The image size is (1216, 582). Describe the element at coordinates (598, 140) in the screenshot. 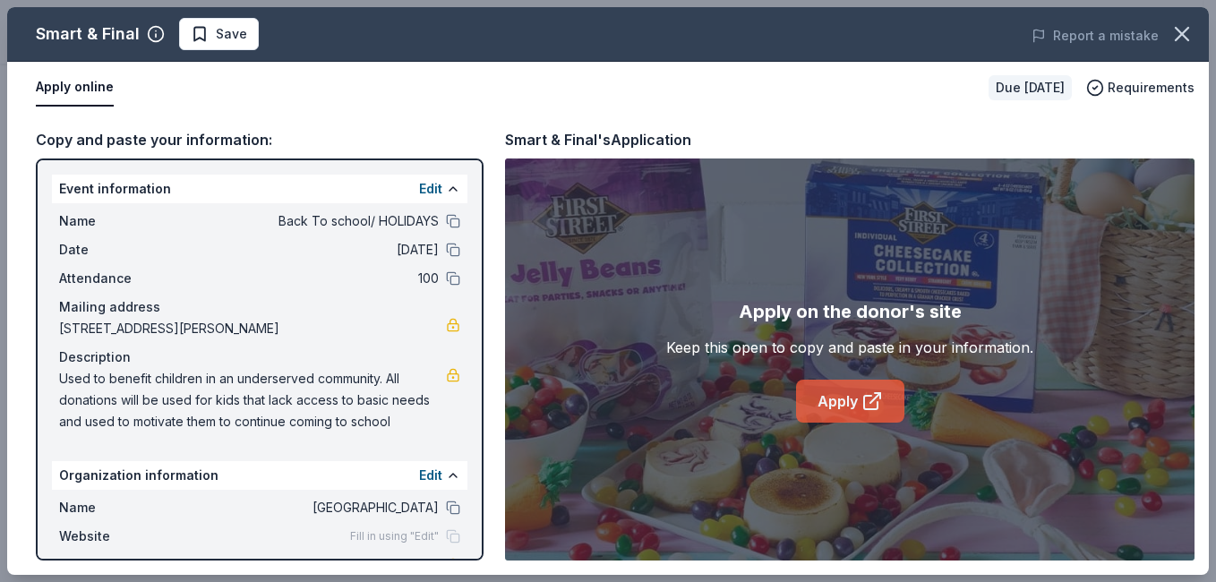

I see `div: Smart & Final's Application` at that location.